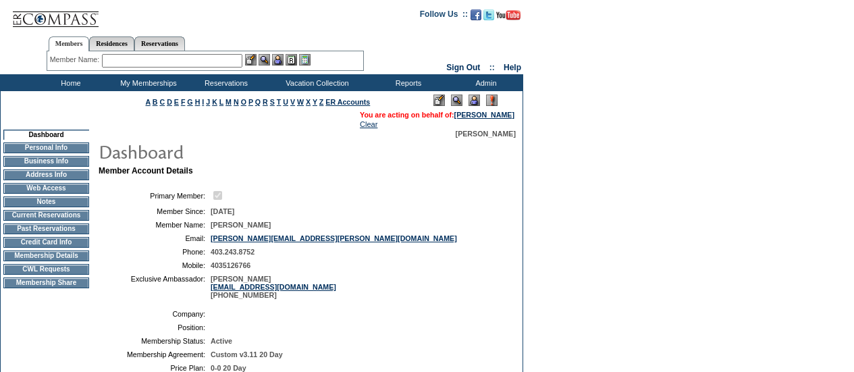 This screenshot has height=372, width=854. I want to click on td: Follow Us ::, so click(444, 16).